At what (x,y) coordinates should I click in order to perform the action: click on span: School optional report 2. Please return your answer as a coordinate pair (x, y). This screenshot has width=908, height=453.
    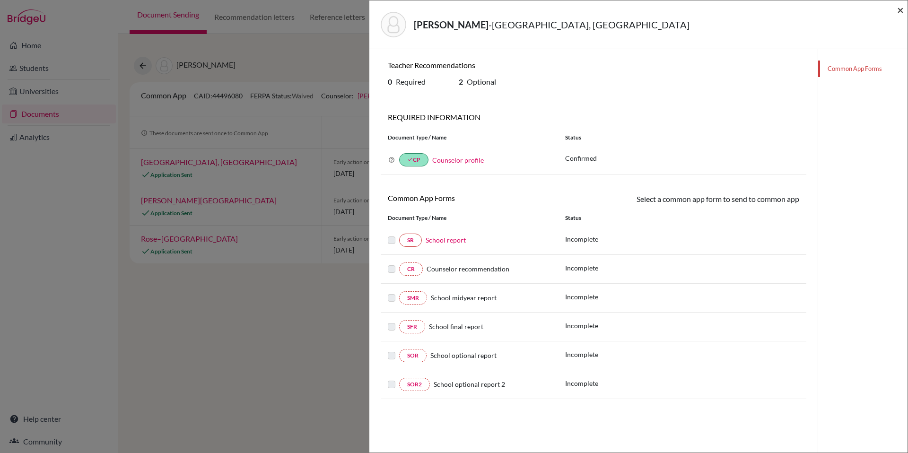
    Looking at the image, I should click on (469, 384).